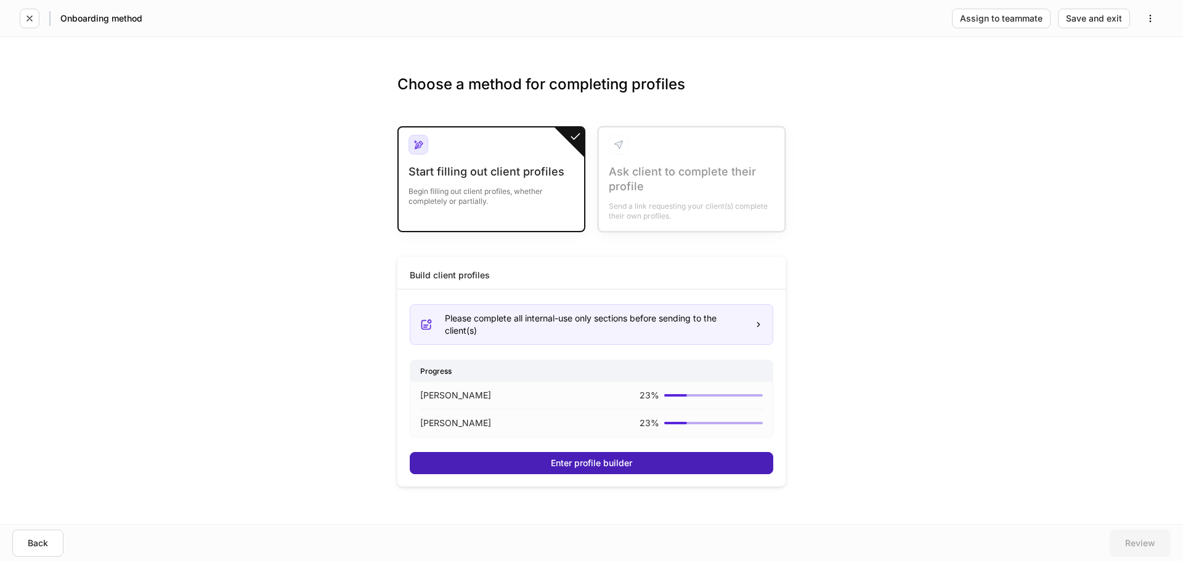  What do you see at coordinates (450, 275) in the screenshot?
I see `div: Build client profiles` at bounding box center [450, 275].